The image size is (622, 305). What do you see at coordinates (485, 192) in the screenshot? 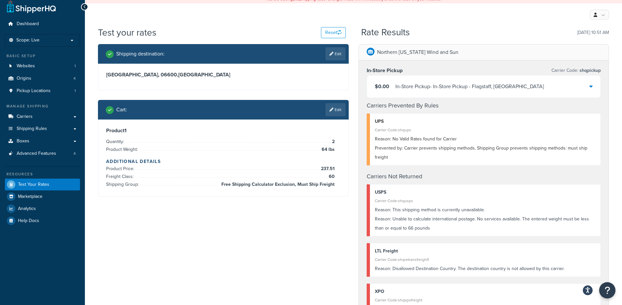
I see `div: USPS` at bounding box center [485, 192].